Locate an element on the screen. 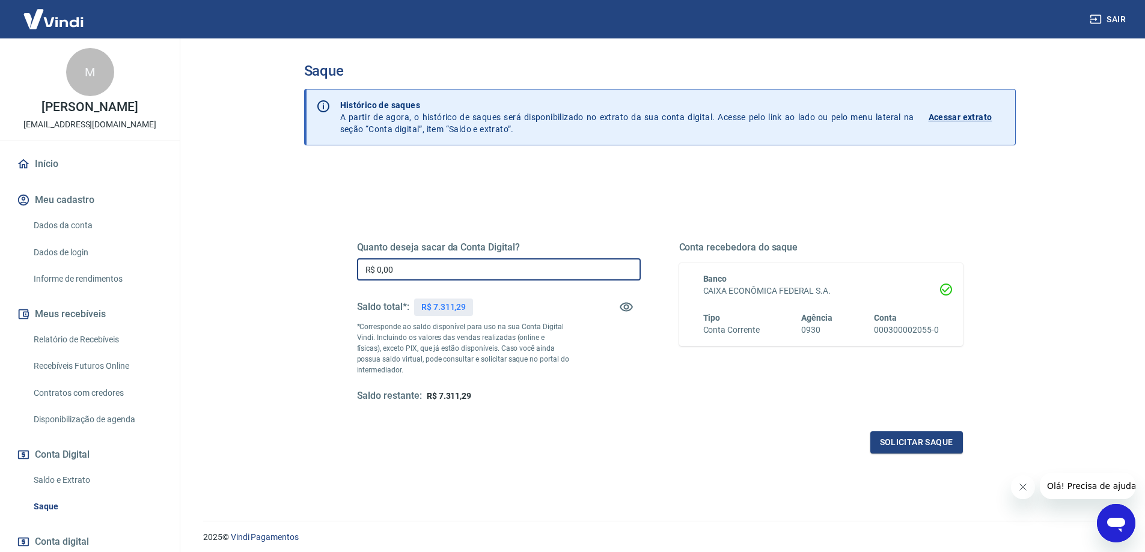 Image resolution: width=1145 pixels, height=552 pixels. a: Disponibilização de agenda is located at coordinates (97, 420).